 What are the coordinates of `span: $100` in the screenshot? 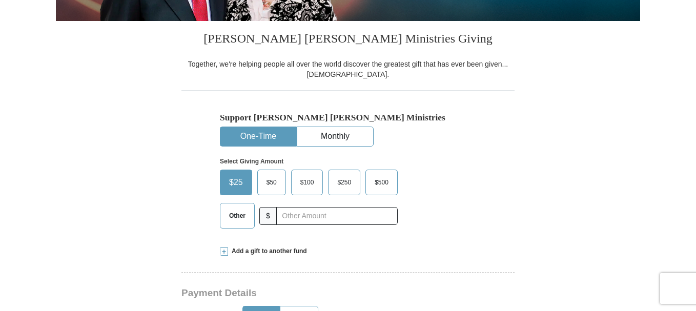 It's located at (307, 182).